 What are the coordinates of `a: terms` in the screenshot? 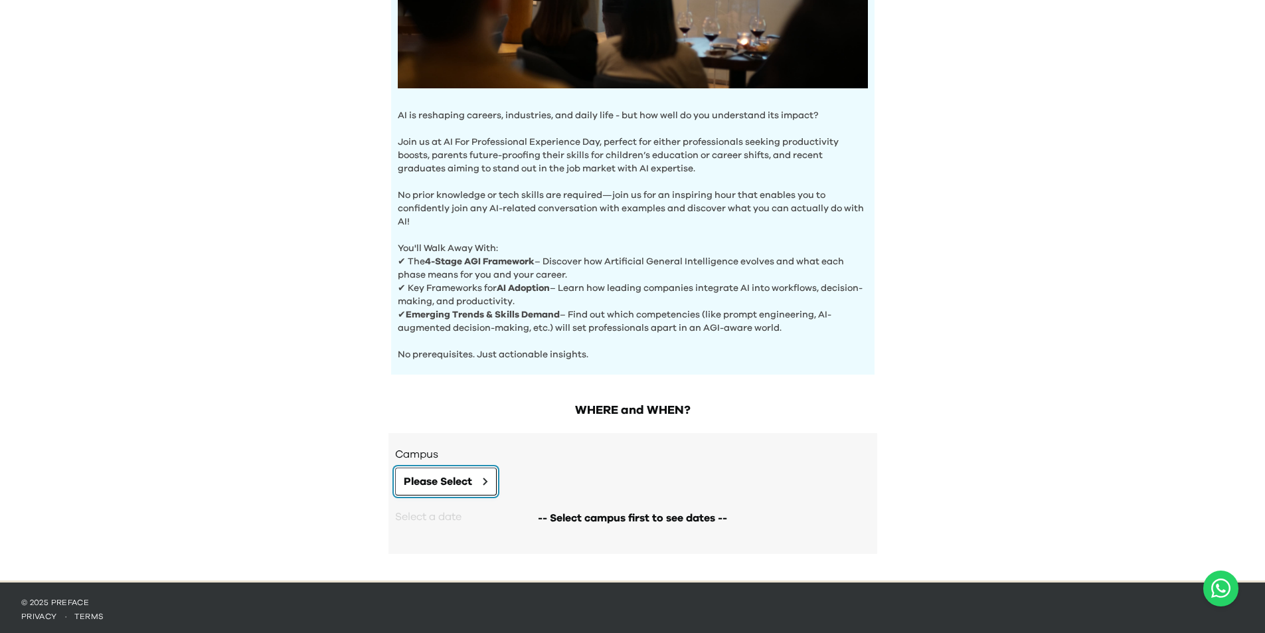 It's located at (89, 616).